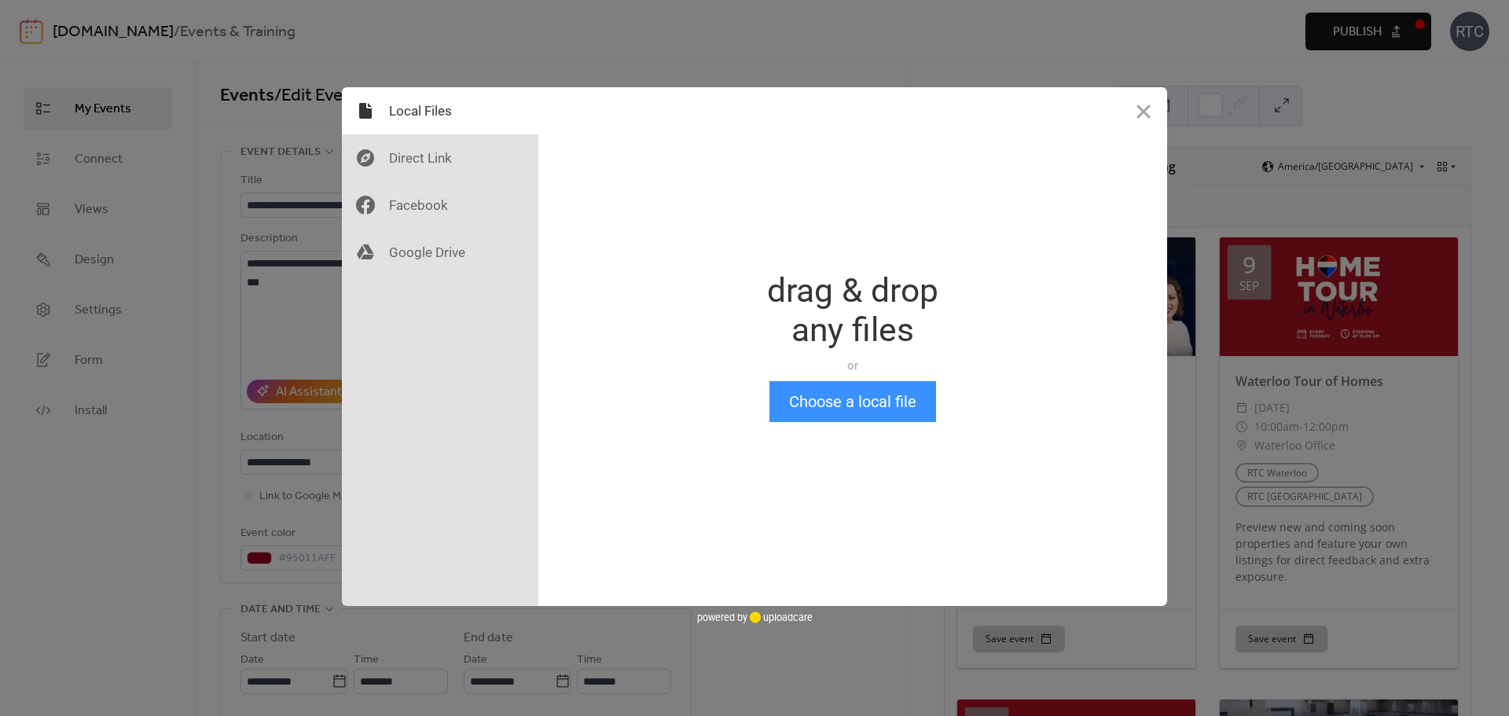 The width and height of the screenshot is (1509, 716). I want to click on div: drag & drop any files, so click(853, 311).